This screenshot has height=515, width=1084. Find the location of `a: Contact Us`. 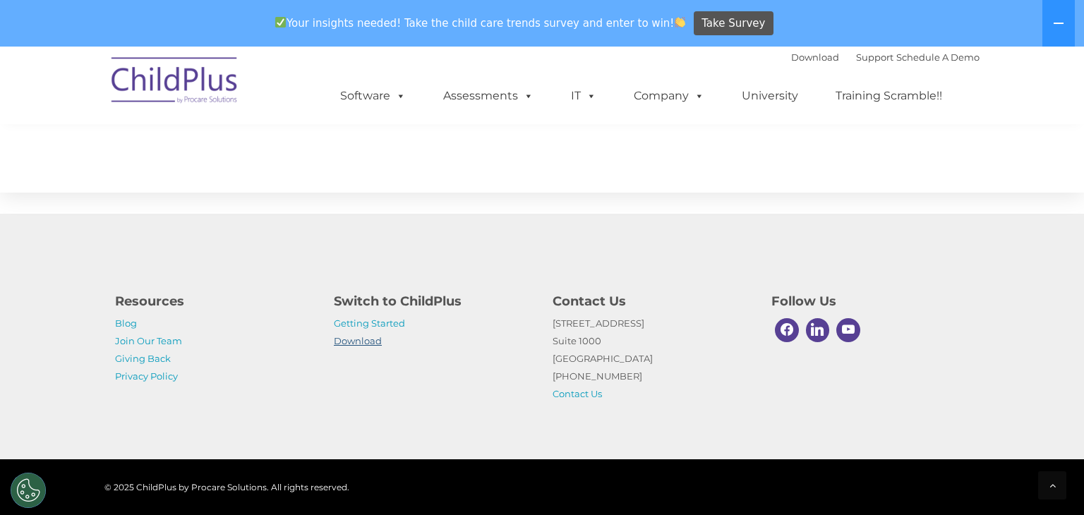

a: Contact Us is located at coordinates (577, 394).